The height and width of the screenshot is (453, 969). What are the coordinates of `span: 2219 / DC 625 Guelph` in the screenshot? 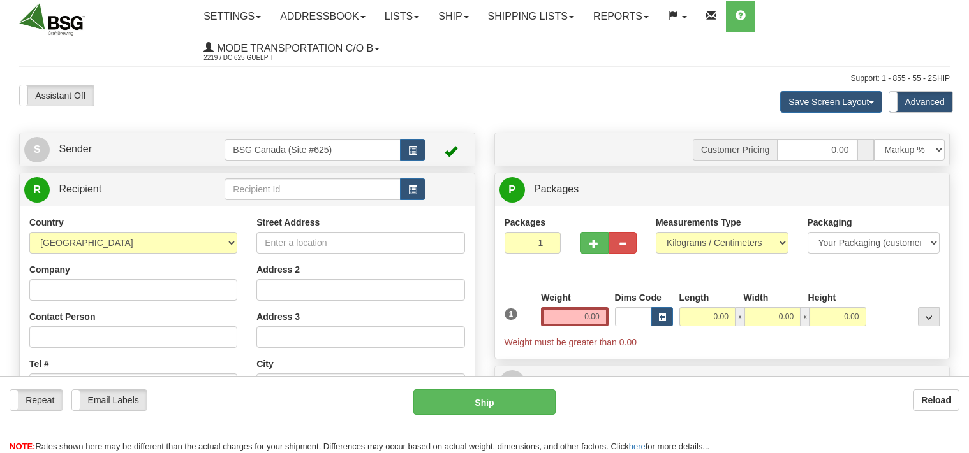 It's located at (251, 58).